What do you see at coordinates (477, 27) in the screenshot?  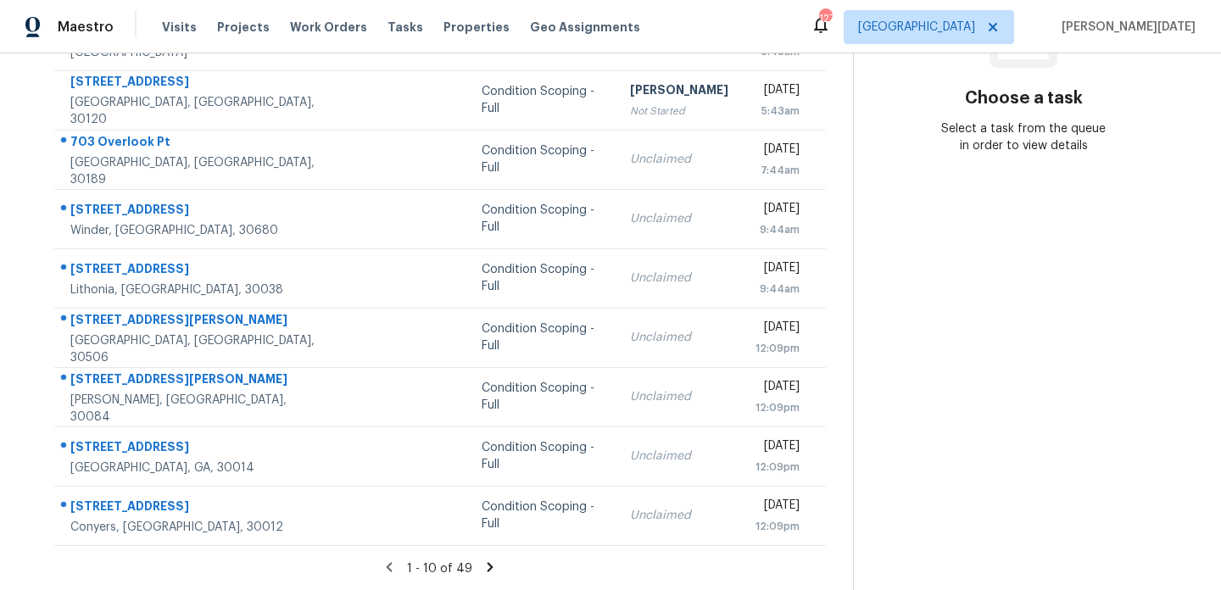 I see `span: Properties` at bounding box center [477, 27].